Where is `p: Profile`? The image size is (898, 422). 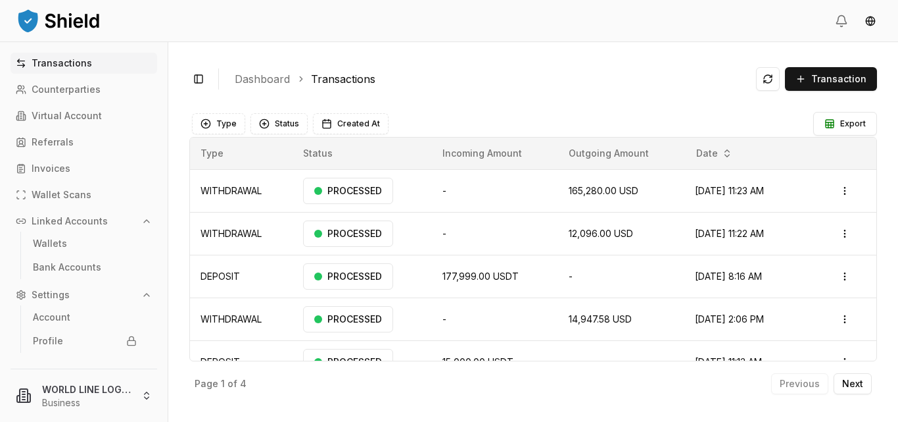 p: Profile is located at coordinates (48, 341).